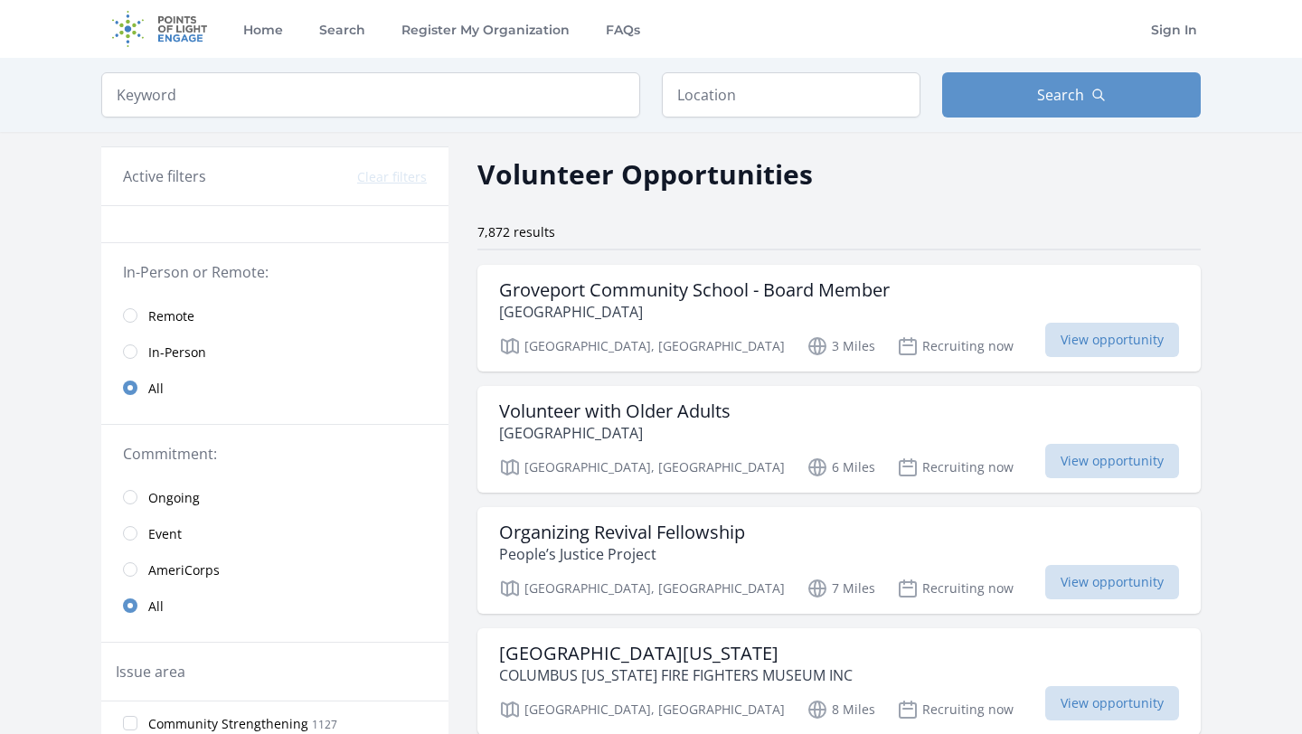 Image resolution: width=1302 pixels, height=734 pixels. I want to click on button: Clear filters, so click(391, 177).